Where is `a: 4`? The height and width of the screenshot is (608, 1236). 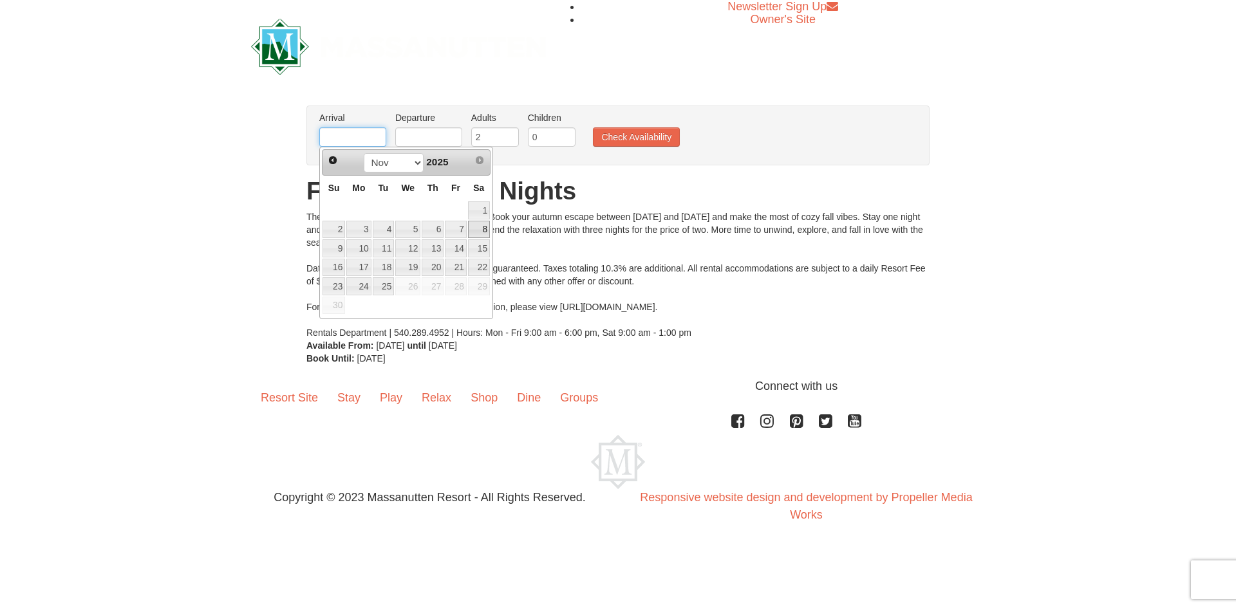
a: 4 is located at coordinates (384, 230).